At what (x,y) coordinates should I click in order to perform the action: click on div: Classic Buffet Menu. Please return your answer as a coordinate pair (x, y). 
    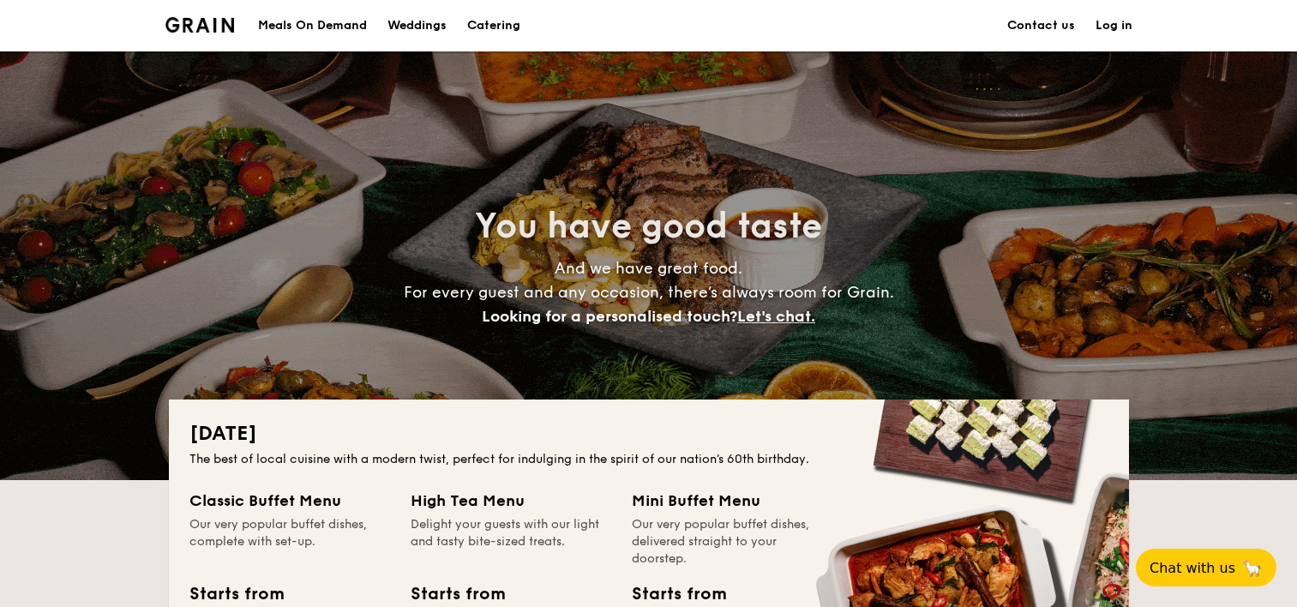
    Looking at the image, I should click on (290, 501).